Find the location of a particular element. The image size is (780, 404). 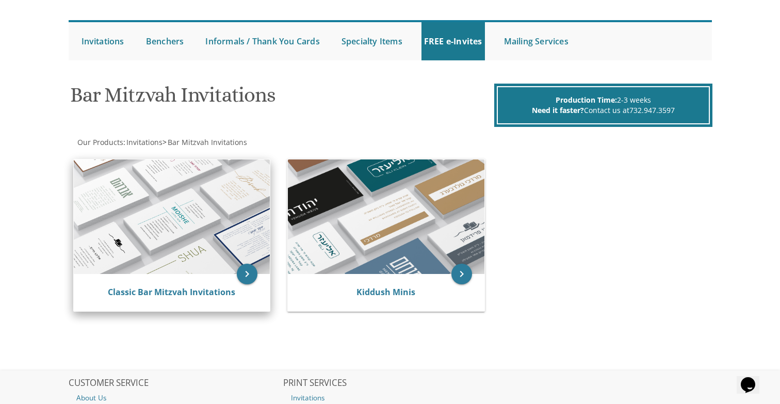

a: Informals / Thank You Cards is located at coordinates (262, 41).